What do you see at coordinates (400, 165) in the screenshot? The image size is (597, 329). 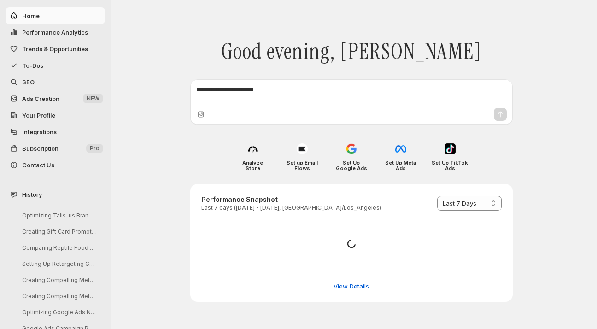 I see `h4: Set Up Meta Ads` at bounding box center [400, 165].